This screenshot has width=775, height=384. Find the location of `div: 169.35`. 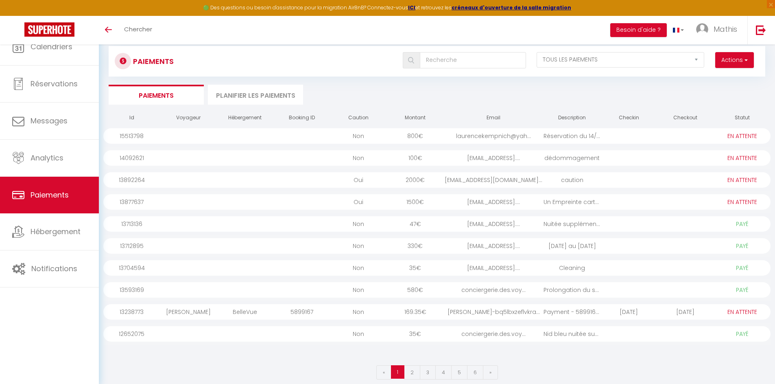

div: 169.35 is located at coordinates (415, 312).